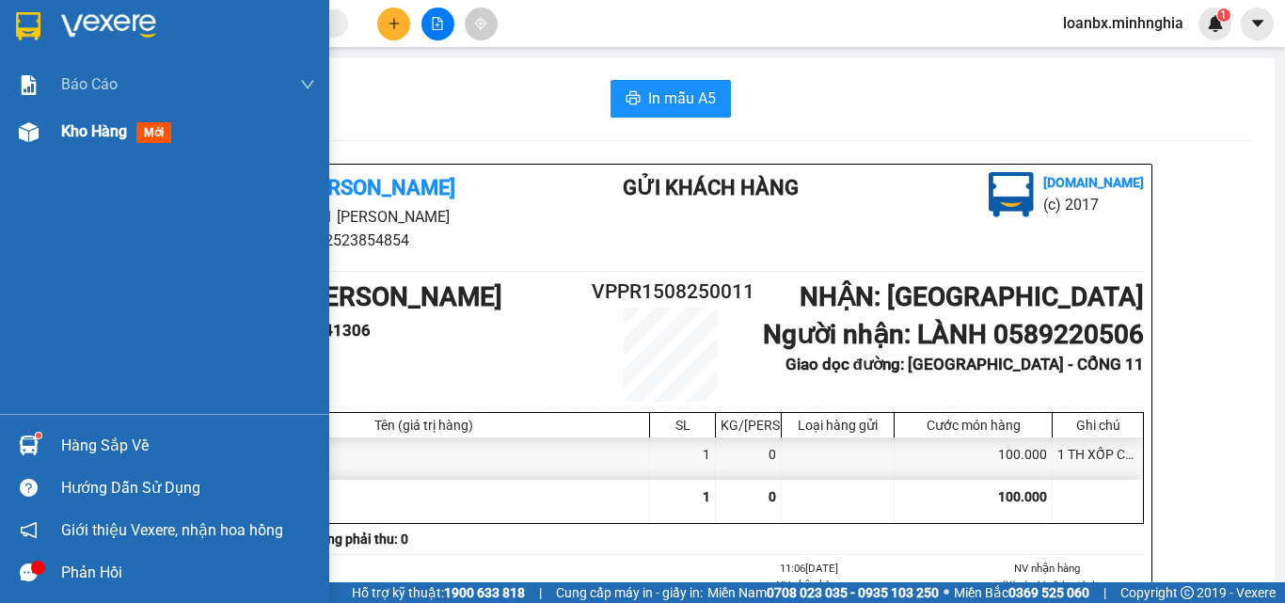 The width and height of the screenshot is (1285, 603). What do you see at coordinates (424, 458) in the screenshot?
I see `div: (Bất kỳ)` at bounding box center [424, 458].